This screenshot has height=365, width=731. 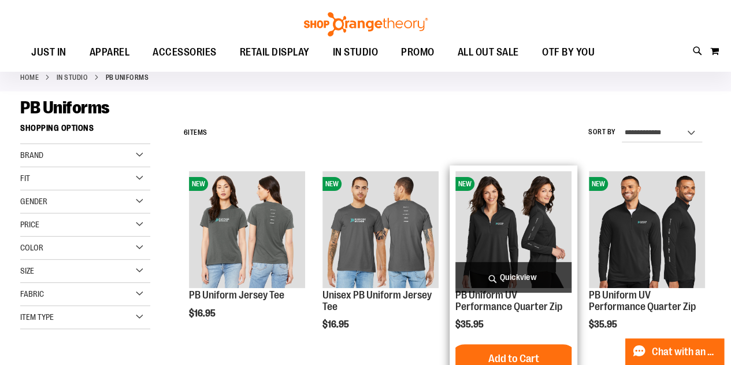 I want to click on a: Home, so click(x=29, y=77).